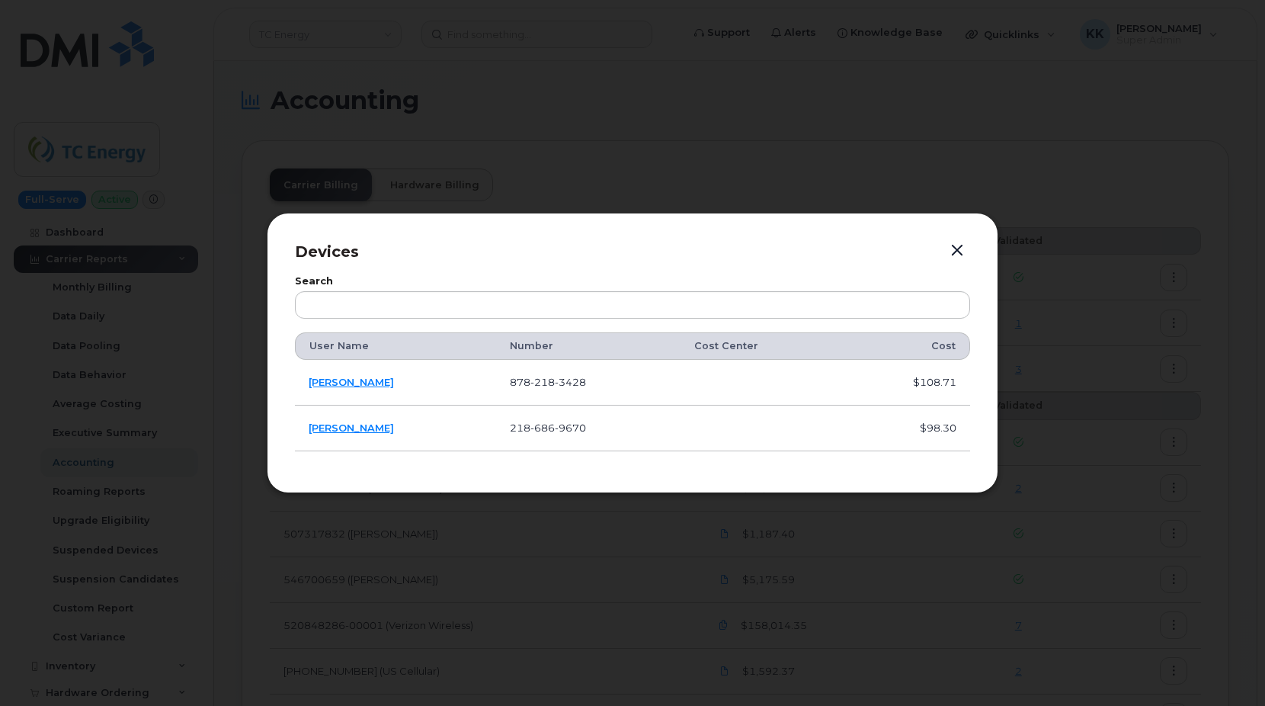  Describe the element at coordinates (570, 428) in the screenshot. I see `span: 9670` at that location.